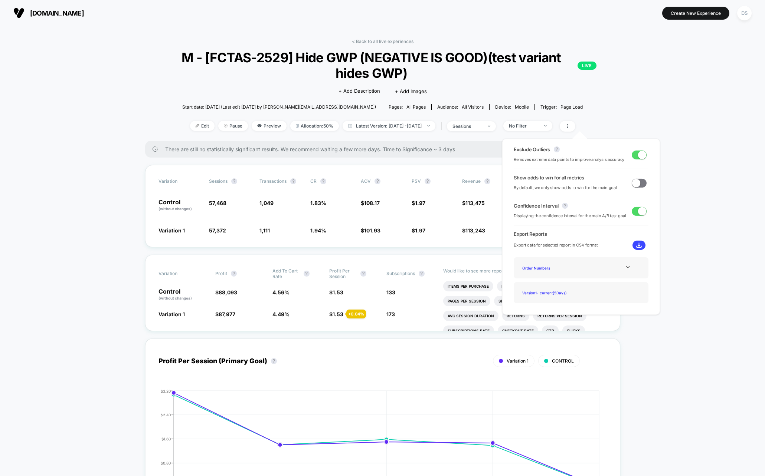 This screenshot has height=476, width=765. What do you see at coordinates (571, 107) in the screenshot?
I see `span: Page Load` at bounding box center [571, 107].